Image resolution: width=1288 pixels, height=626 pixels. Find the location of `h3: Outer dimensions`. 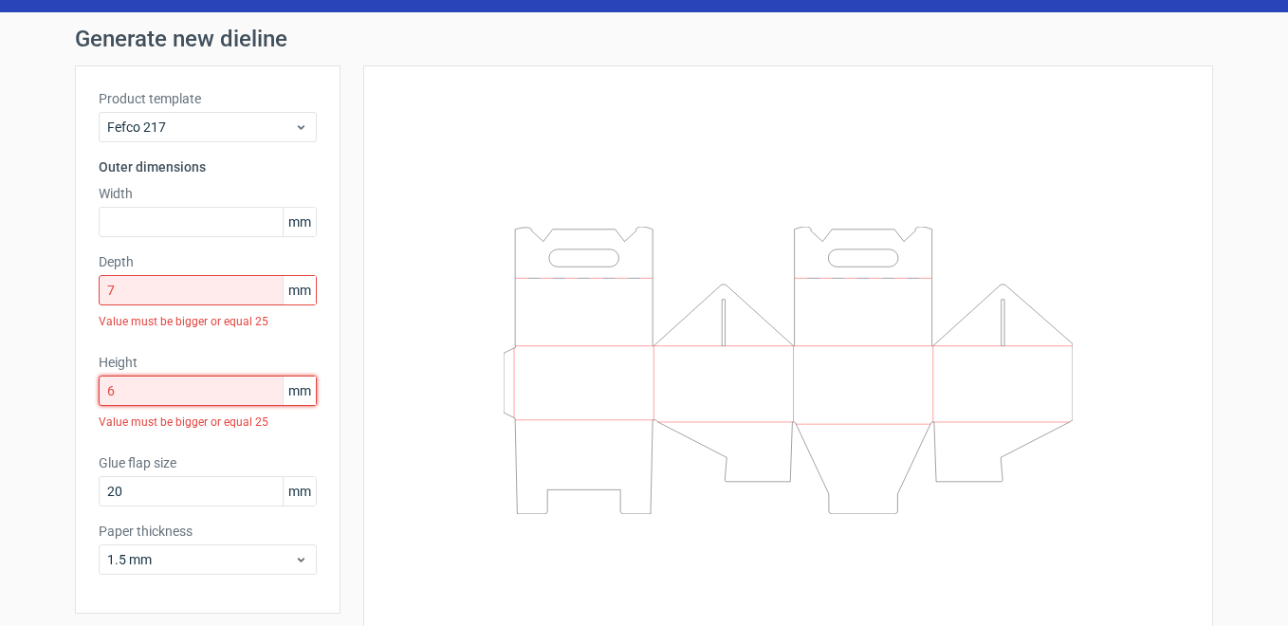

h3: Outer dimensions is located at coordinates (208, 167).